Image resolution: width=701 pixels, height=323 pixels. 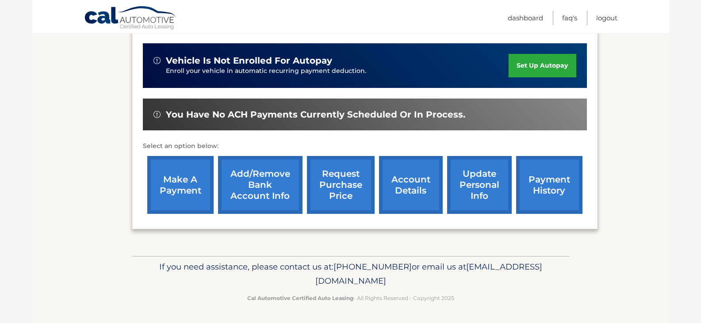 What do you see at coordinates (479, 185) in the screenshot?
I see `a: update personal info` at bounding box center [479, 185].